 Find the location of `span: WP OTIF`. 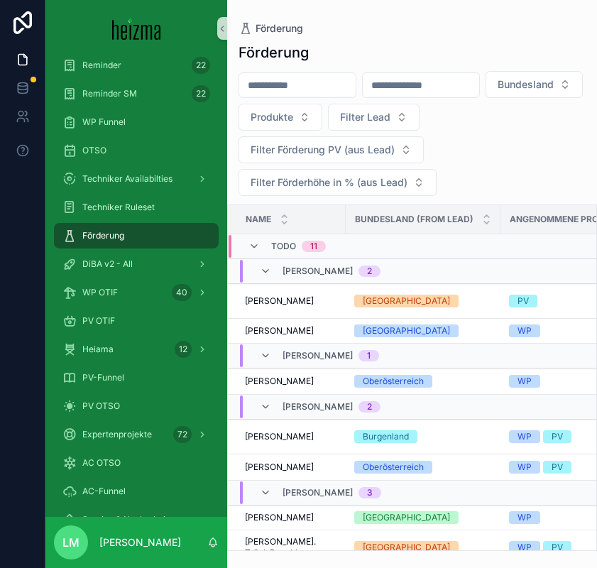

span: WP OTIF is located at coordinates (100, 292).